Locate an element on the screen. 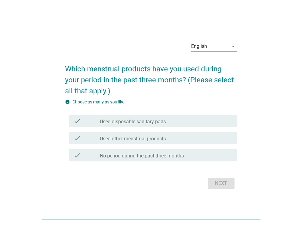  h2: Which menstrual products have you used during your period in the past three months? (Please selec... is located at coordinates (151, 77).